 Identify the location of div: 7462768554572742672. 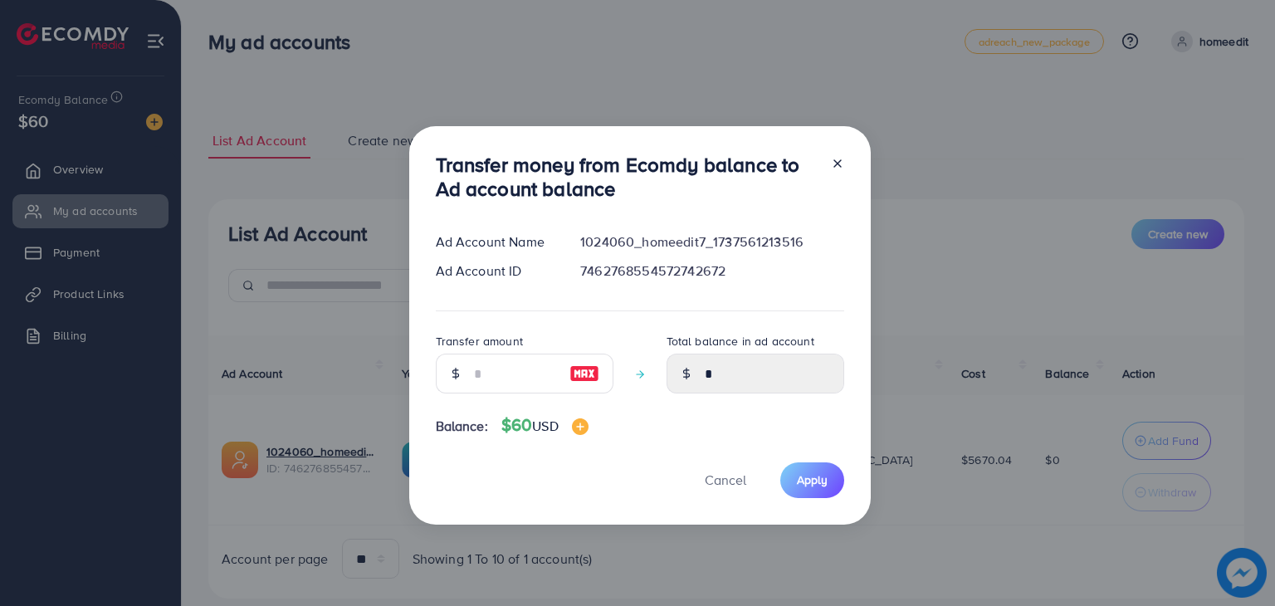
(712, 271).